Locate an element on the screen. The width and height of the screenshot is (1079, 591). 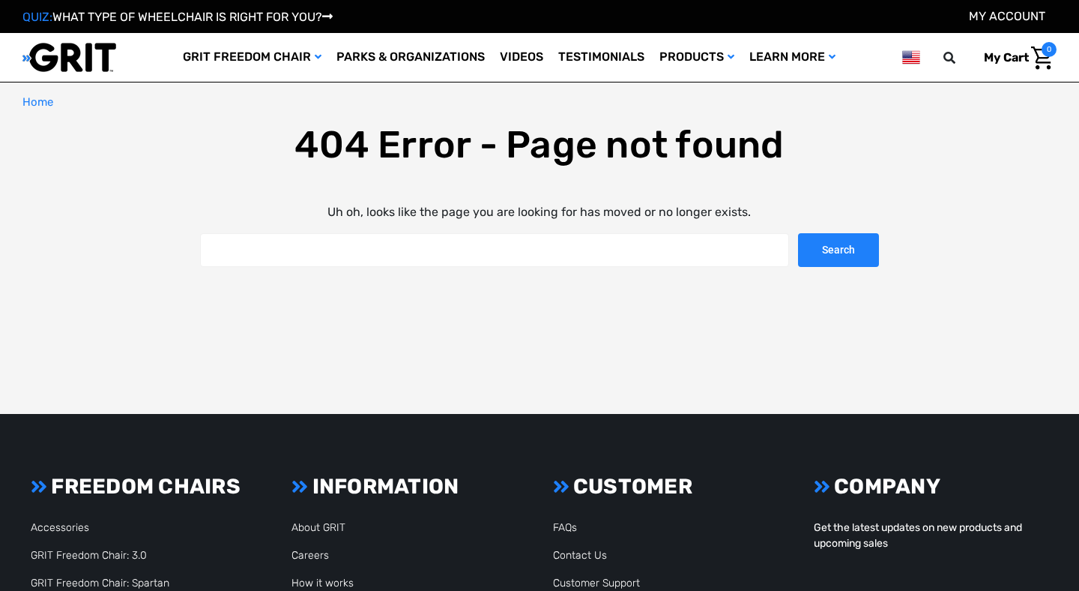
h3: FREEDOM CHAIRS is located at coordinates (148, 486).